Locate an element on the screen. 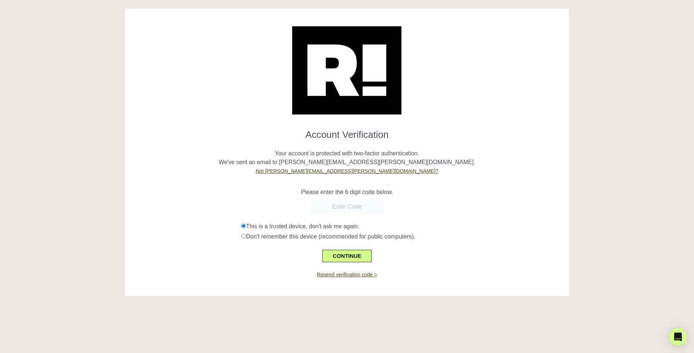  div: Don't remember this device (recommended for public computers). is located at coordinates (402, 236).